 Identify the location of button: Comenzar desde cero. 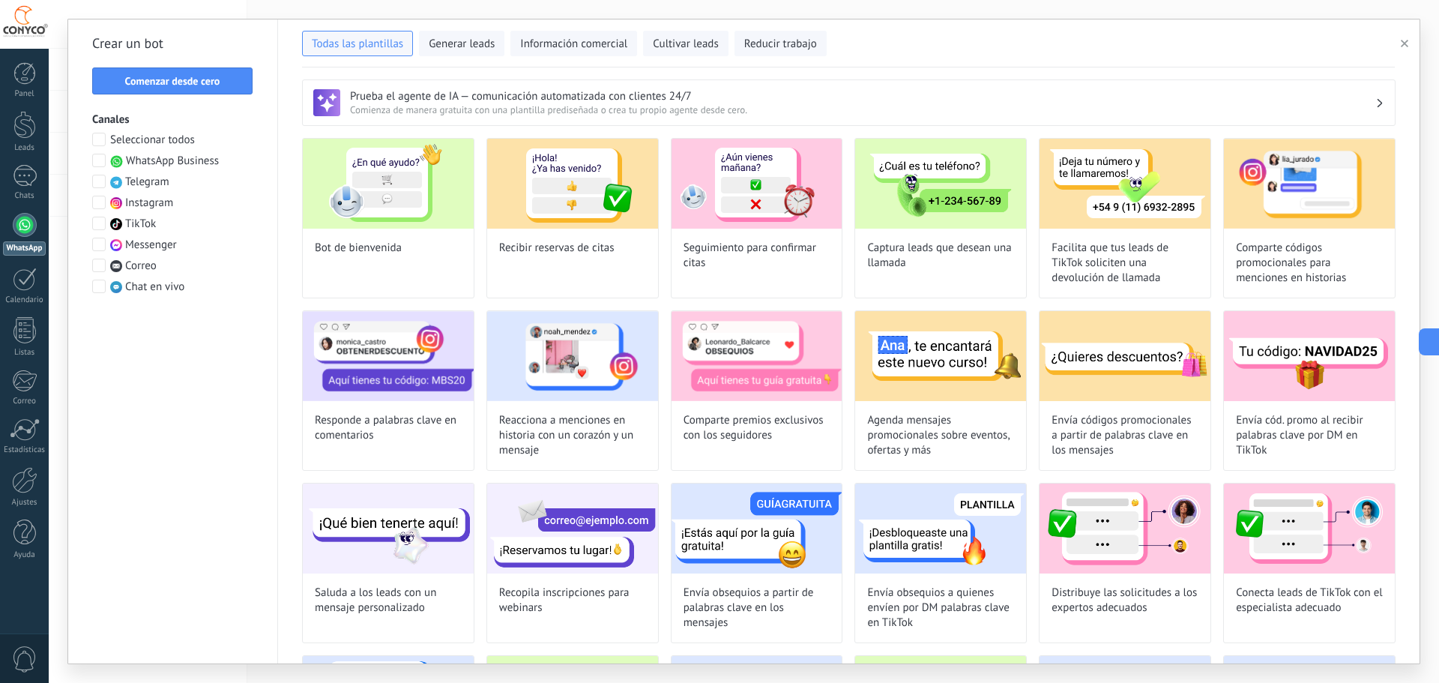
(172, 81).